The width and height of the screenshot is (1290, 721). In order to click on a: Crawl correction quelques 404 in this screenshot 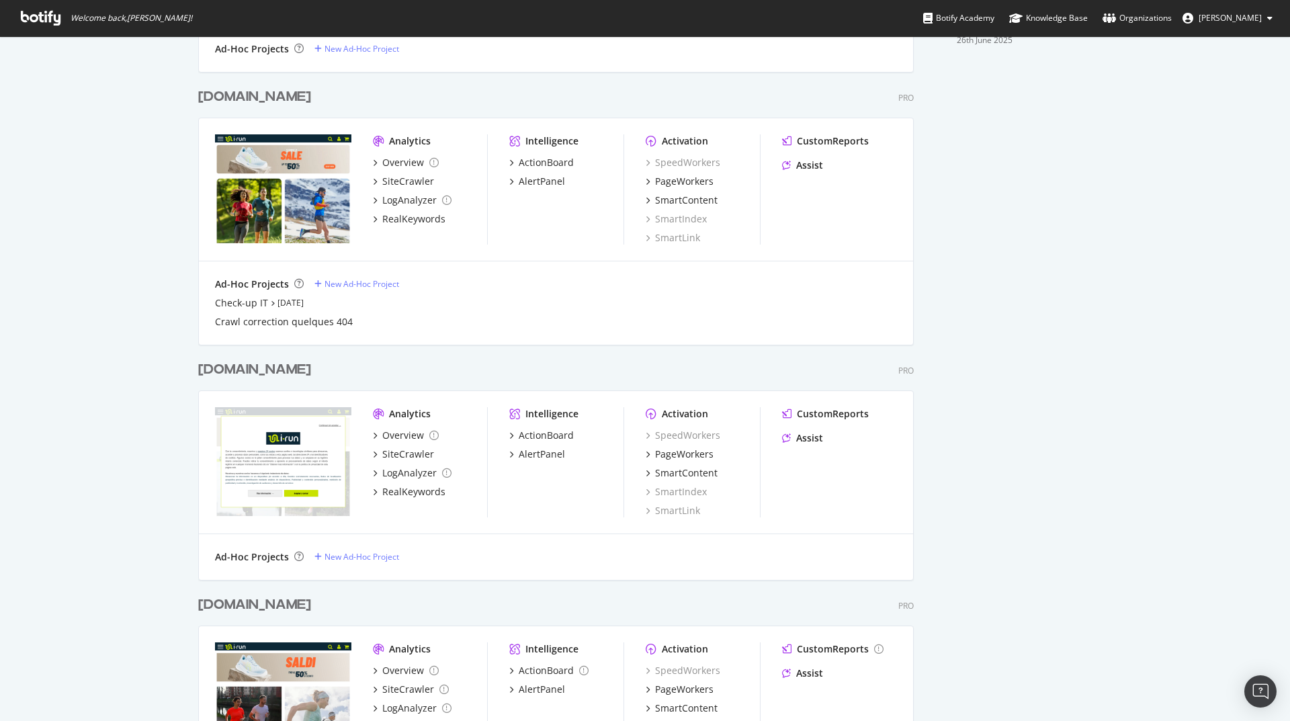, I will do `click(284, 322)`.